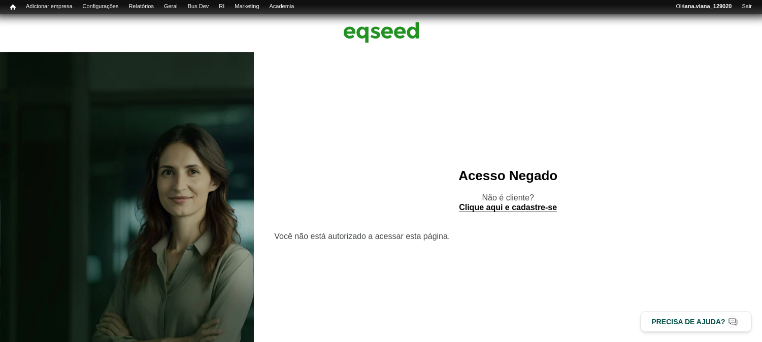 Image resolution: width=762 pixels, height=342 pixels. Describe the element at coordinates (381, 32) in the screenshot. I see `img: EqSeed Logo` at that location.